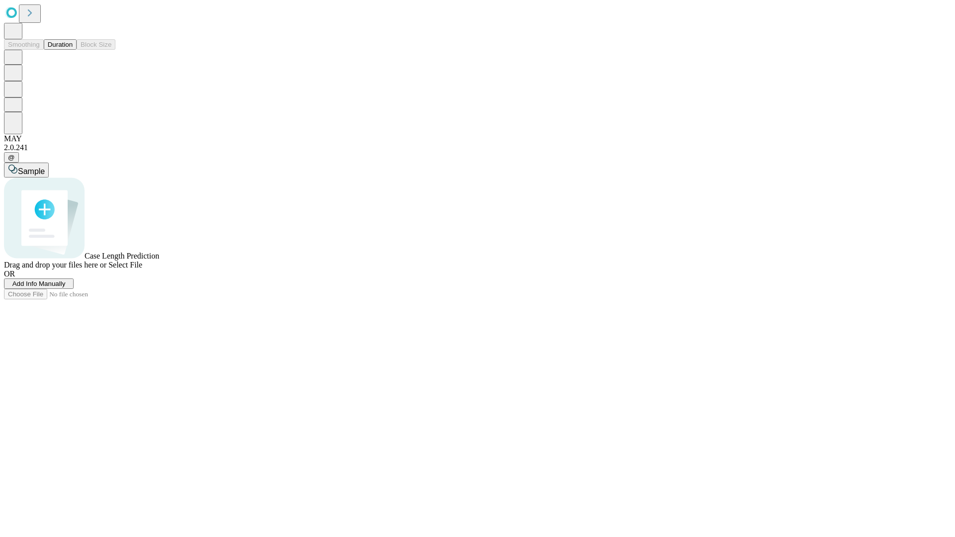 This screenshot has height=537, width=955. What do you see at coordinates (26, 170) in the screenshot?
I see `button: Sample` at bounding box center [26, 170].